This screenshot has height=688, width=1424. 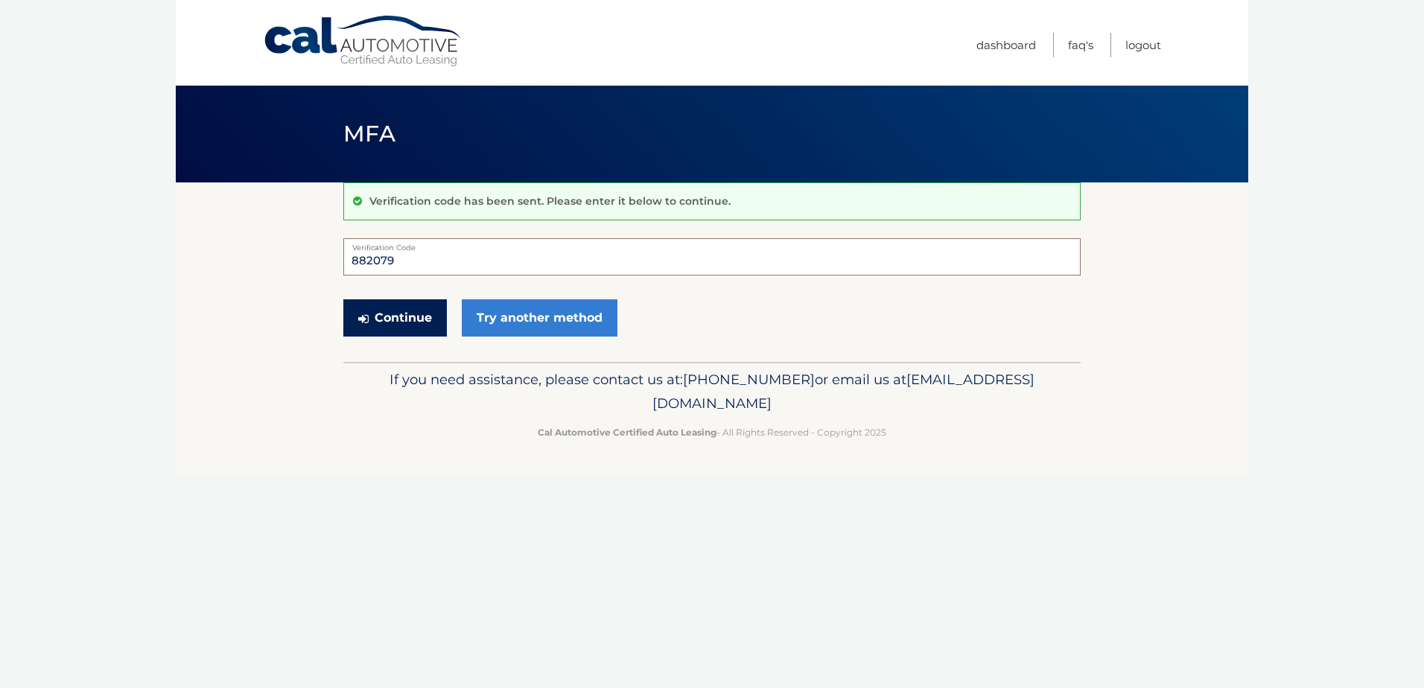 I want to click on button: Continue, so click(x=395, y=318).